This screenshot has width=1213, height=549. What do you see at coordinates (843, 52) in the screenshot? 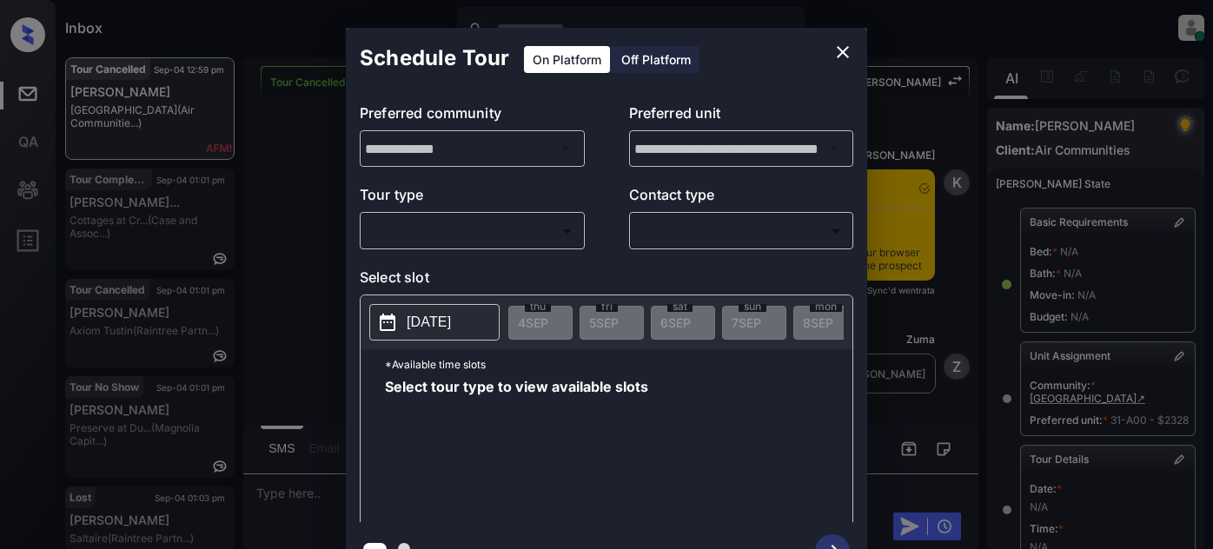
I see `button: close` at bounding box center [843, 52].